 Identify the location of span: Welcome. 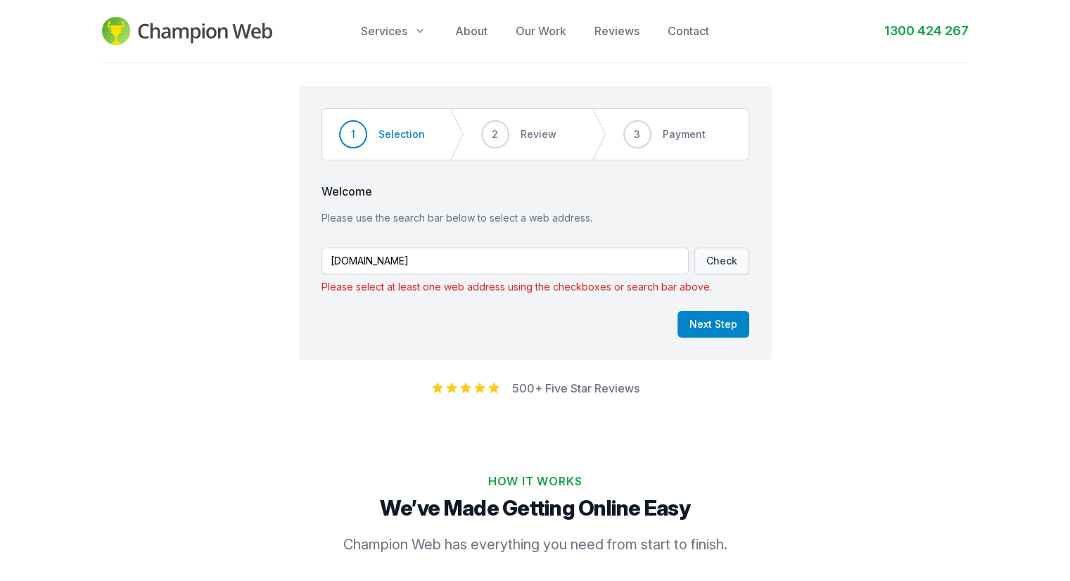
(535, 191).